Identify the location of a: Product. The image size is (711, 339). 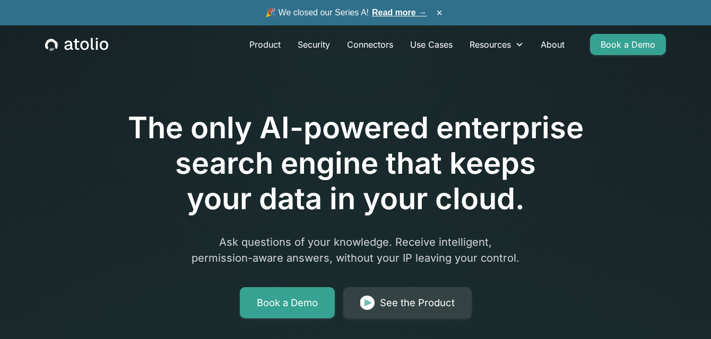
(265, 45).